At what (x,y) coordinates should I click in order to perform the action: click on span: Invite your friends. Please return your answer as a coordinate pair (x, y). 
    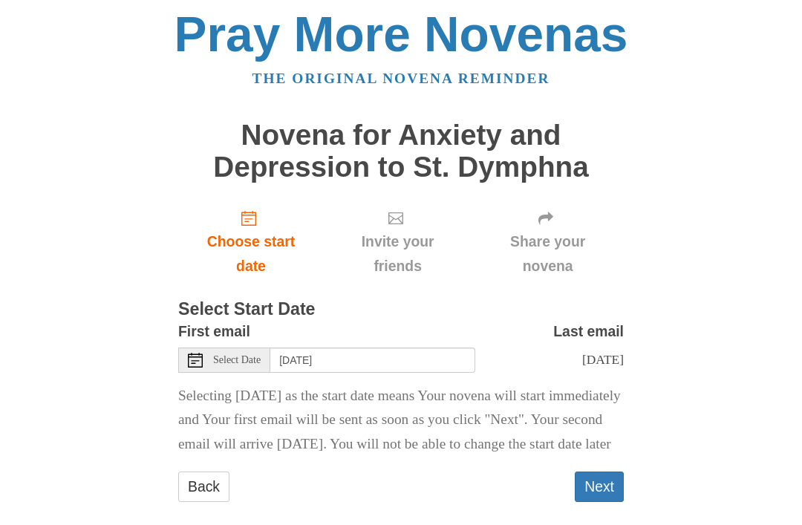
    Looking at the image, I should click on (397, 254).